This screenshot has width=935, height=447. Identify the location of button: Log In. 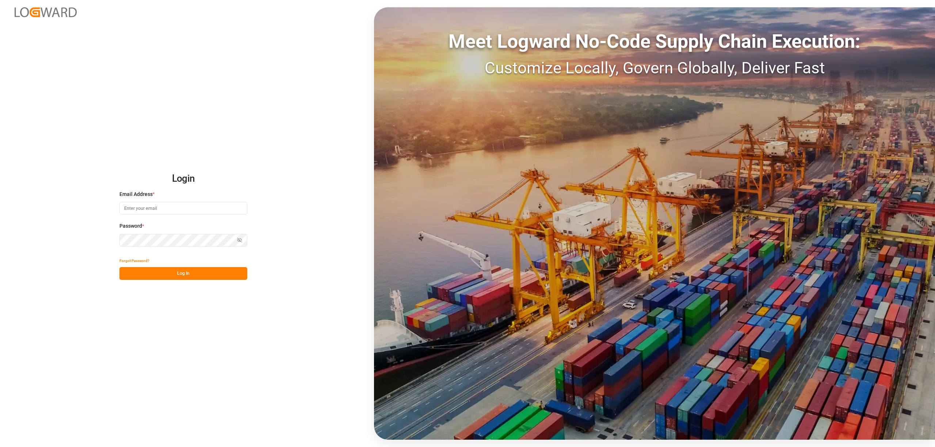
(183, 274).